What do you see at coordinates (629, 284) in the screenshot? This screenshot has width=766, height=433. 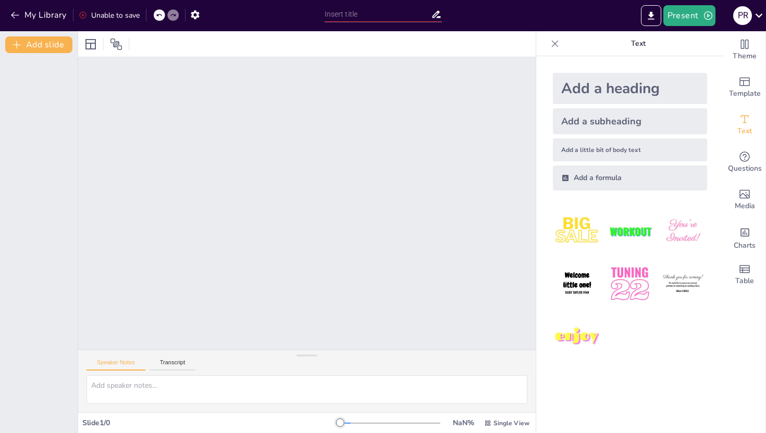 I see `img: 5.jpeg` at bounding box center [629, 284].